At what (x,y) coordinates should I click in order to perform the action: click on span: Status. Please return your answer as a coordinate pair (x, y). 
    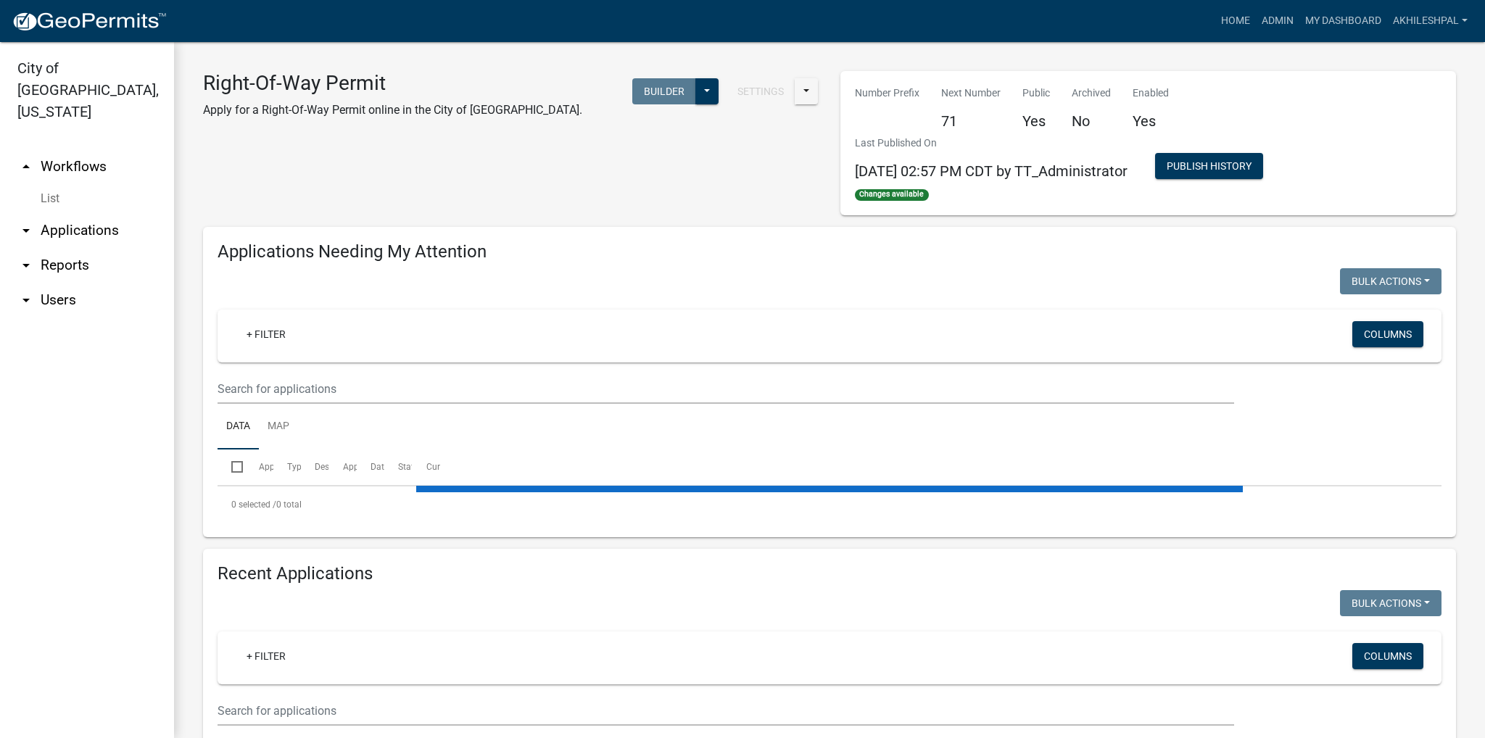
    Looking at the image, I should click on (410, 467).